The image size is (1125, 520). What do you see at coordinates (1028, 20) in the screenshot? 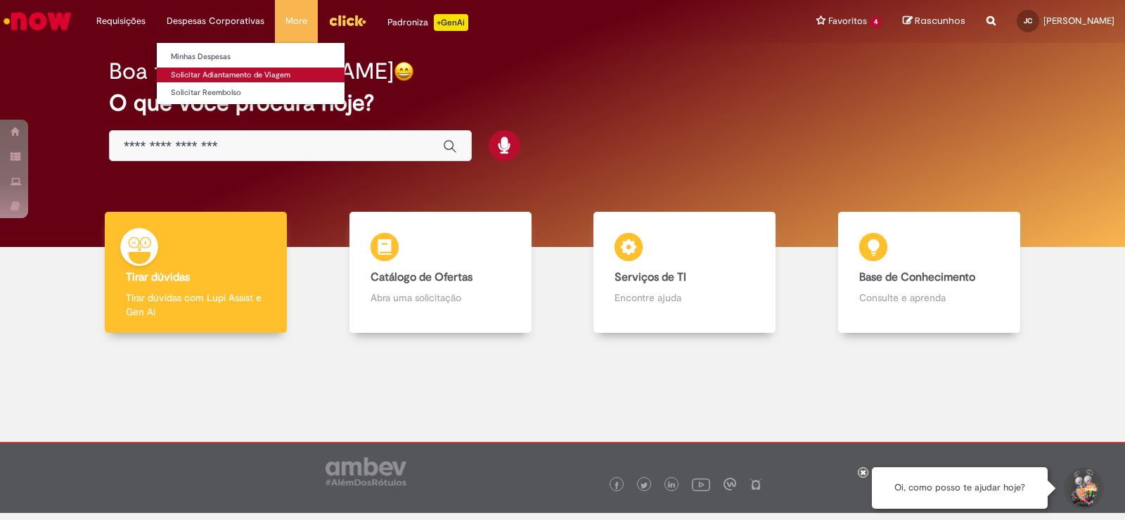
I see `span: JC` at bounding box center [1028, 20].